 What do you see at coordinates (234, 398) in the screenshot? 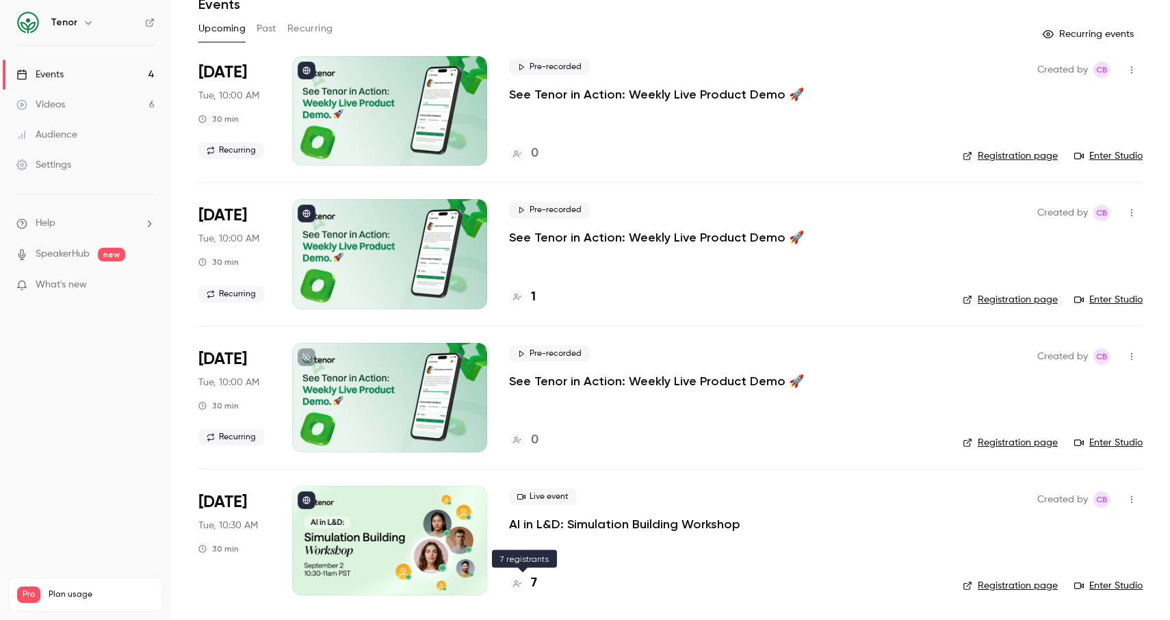
I see `div: Sep 2 Tue, 10:00 AM (America/Los Angeles)` at bounding box center [234, 398].